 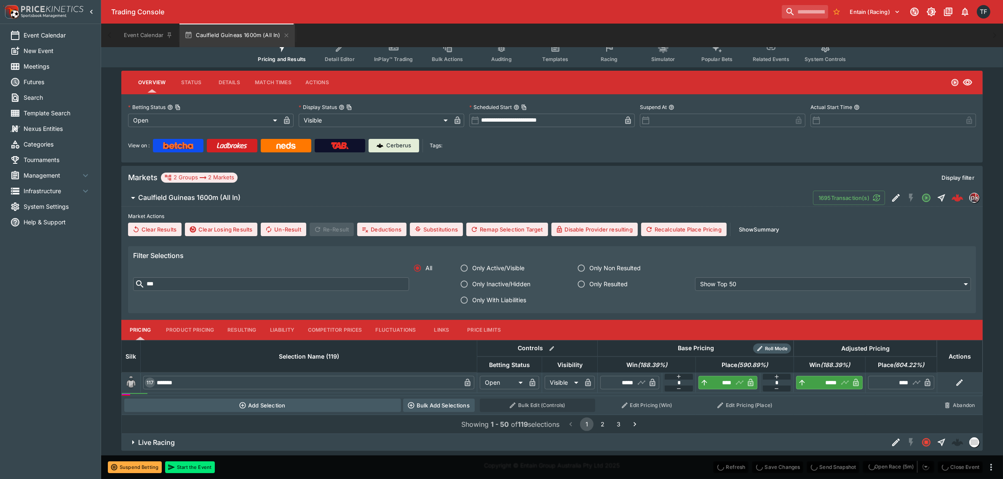 I want to click on p: Cerberus, so click(x=399, y=146).